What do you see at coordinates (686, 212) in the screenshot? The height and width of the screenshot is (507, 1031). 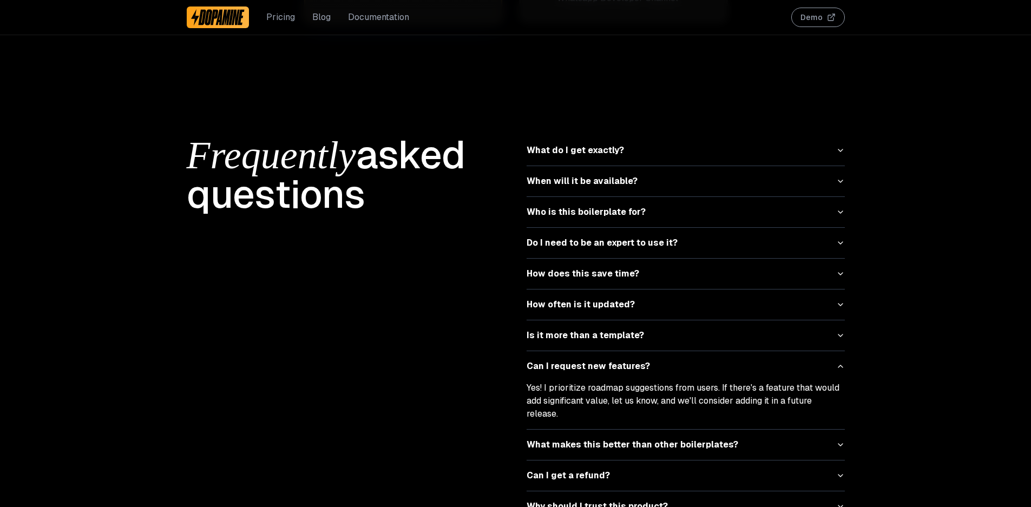 I see `button: Who is this boilerplate for?` at bounding box center [686, 212].